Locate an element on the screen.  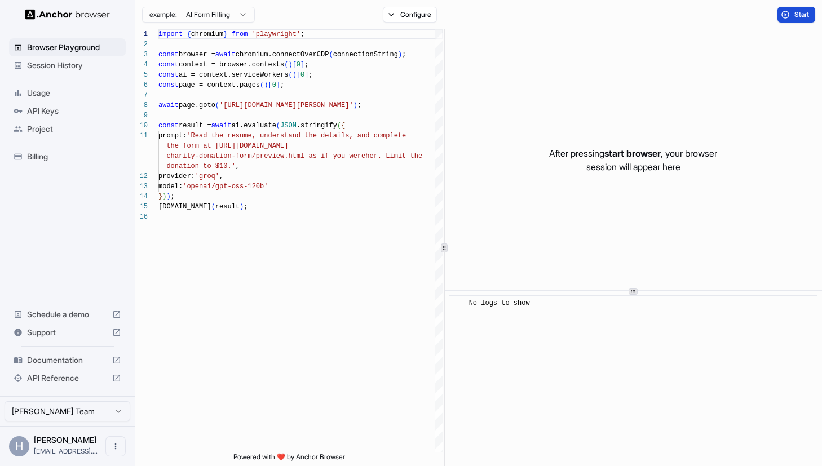
div: 8 is located at coordinates (142, 105).